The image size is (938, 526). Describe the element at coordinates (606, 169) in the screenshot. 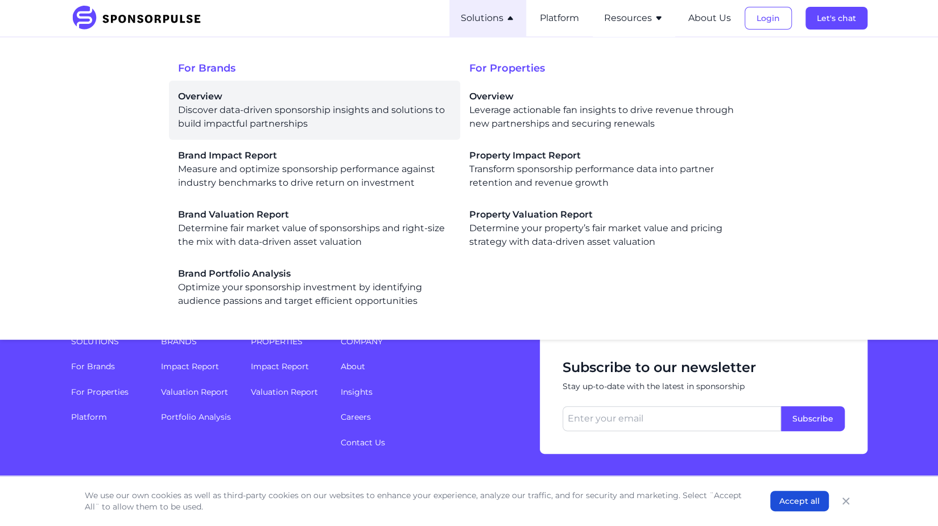

I see `a: Property Impact ReportTransform sponsorship performance data into partner retention and revenue g...` at that location.